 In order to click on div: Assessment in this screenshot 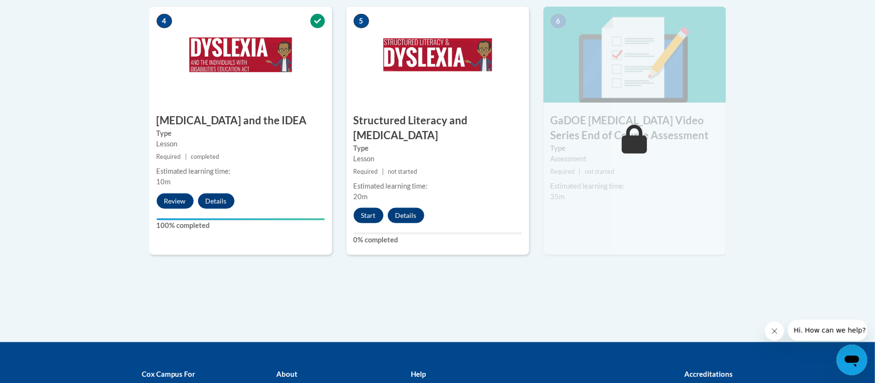, I will do `click(635, 159)`.